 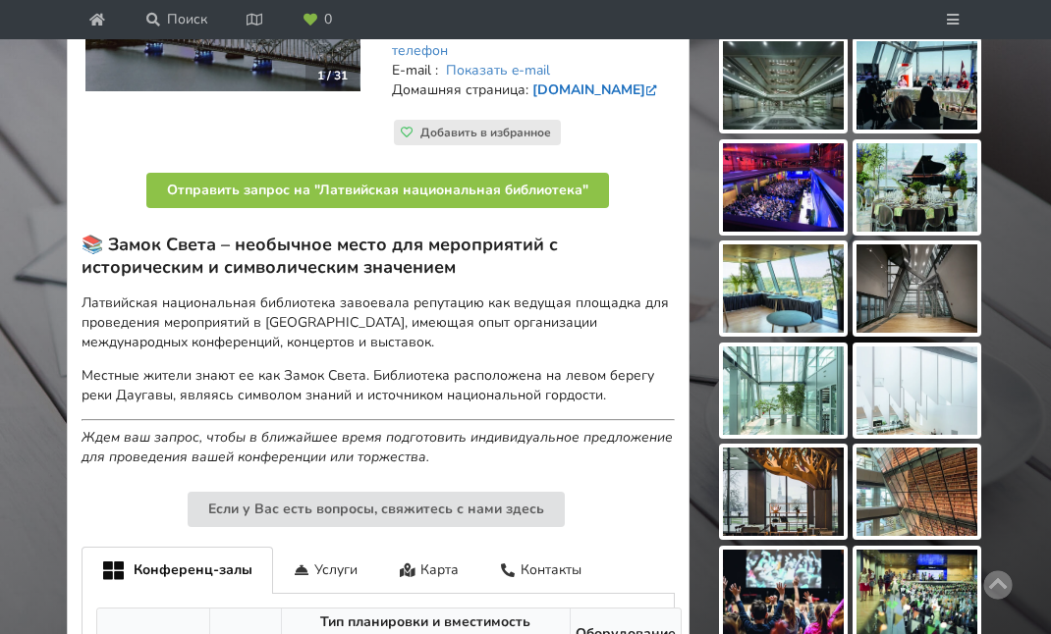 I want to click on p: Латвийская национальная библиотека завоевала репутацию как ведущая площадка для проведения меропр..., so click(x=378, y=323).